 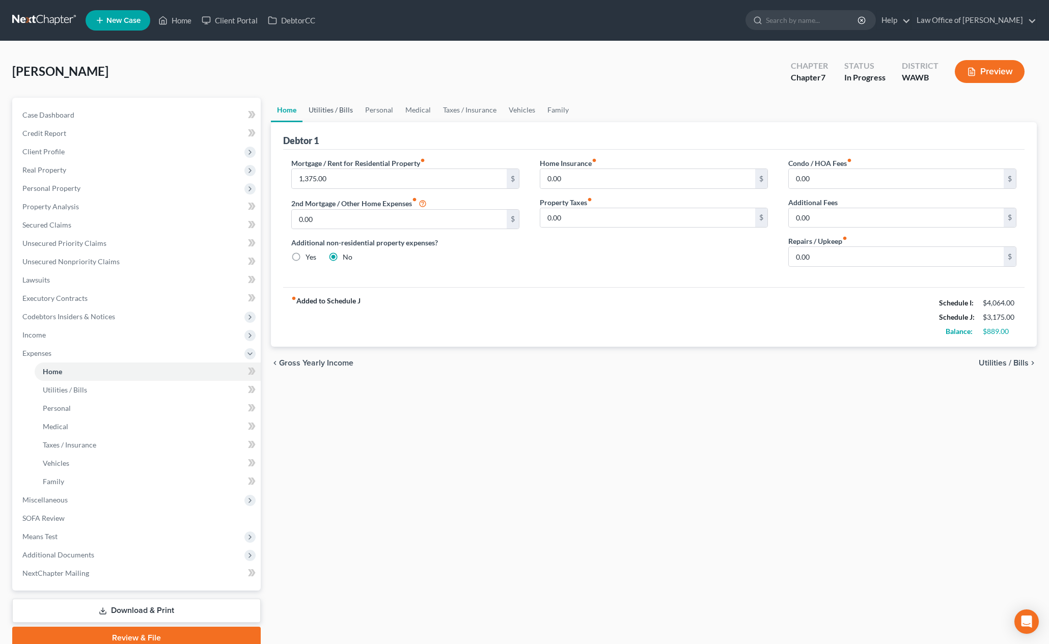 What do you see at coordinates (865, 77) in the screenshot?
I see `div: In Progress` at bounding box center [865, 77].